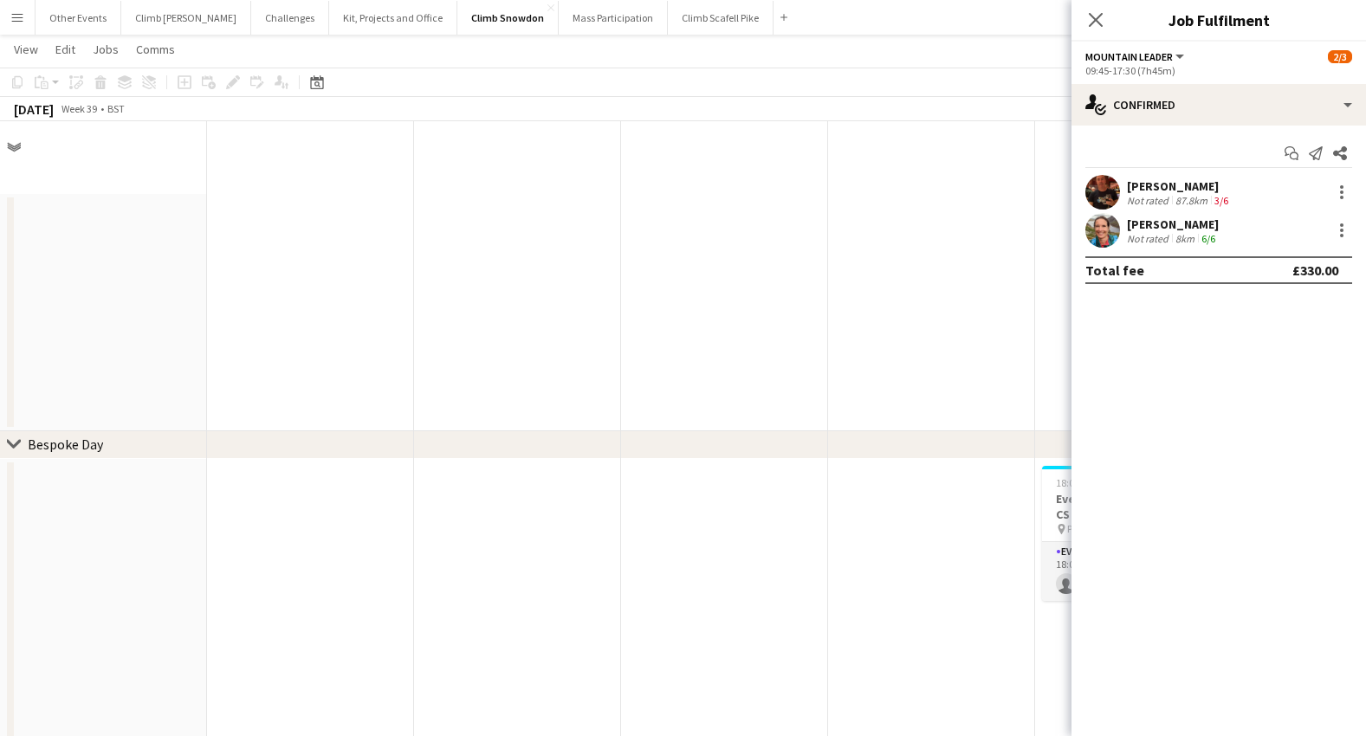 This screenshot has width=1366, height=736. Describe the element at coordinates (79, 108) in the screenshot. I see `span: Week 39` at that location.